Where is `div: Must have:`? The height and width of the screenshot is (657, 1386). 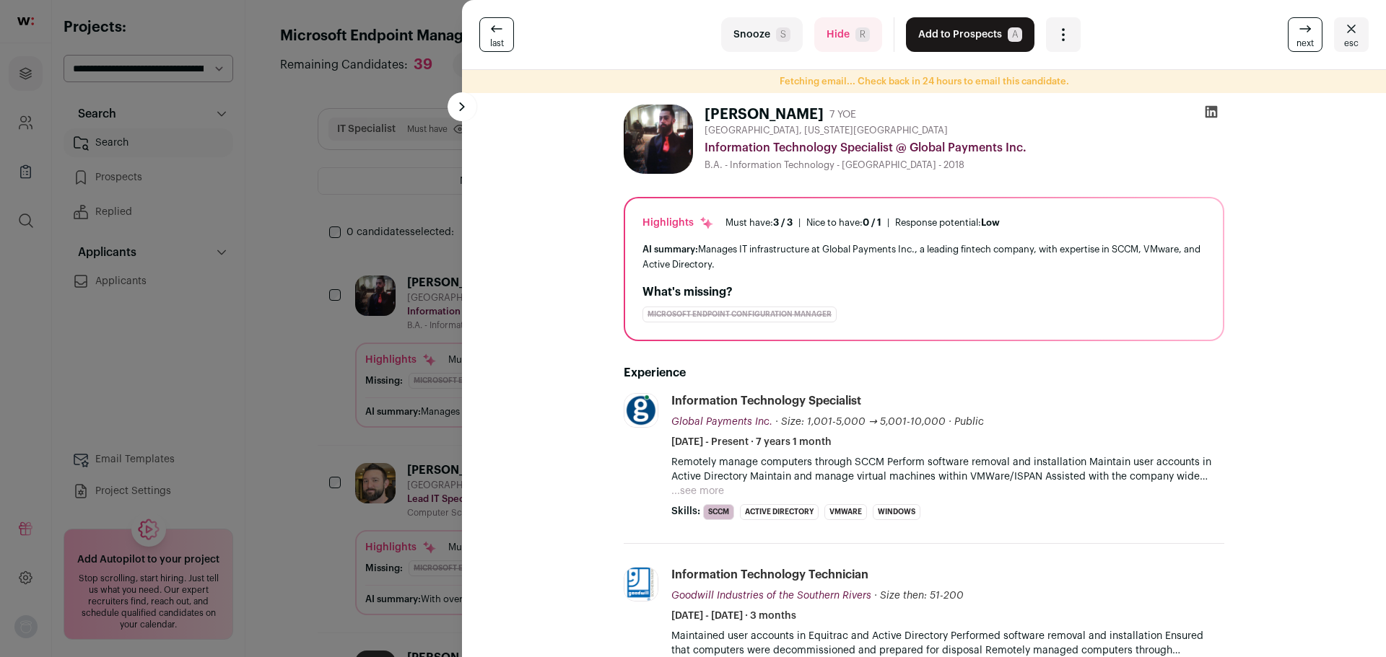 div: Must have: is located at coordinates (758, 223).